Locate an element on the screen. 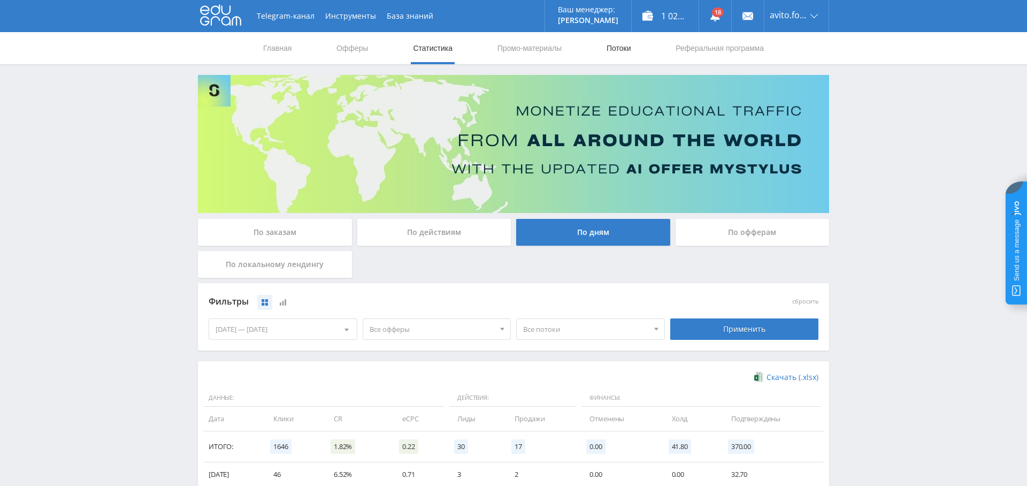 The height and width of the screenshot is (486, 1027). a: Потоки is located at coordinates (619, 48).